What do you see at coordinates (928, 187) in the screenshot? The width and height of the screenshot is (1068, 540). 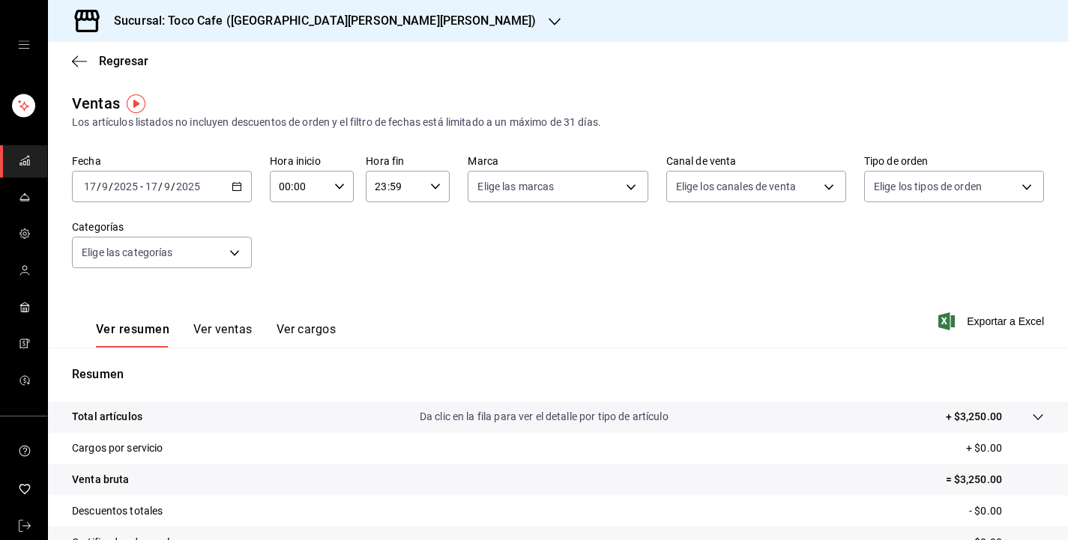 I see `span: Elige los tipos de orden` at bounding box center [928, 187].